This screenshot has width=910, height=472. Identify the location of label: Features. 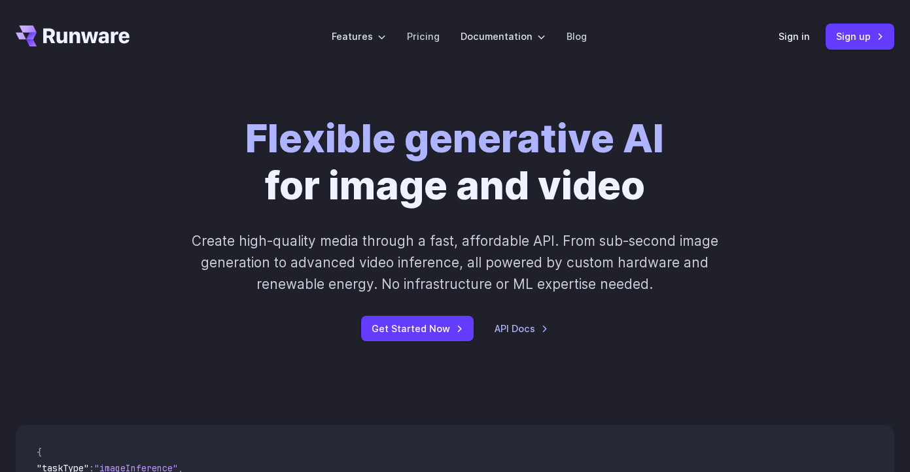
(358, 36).